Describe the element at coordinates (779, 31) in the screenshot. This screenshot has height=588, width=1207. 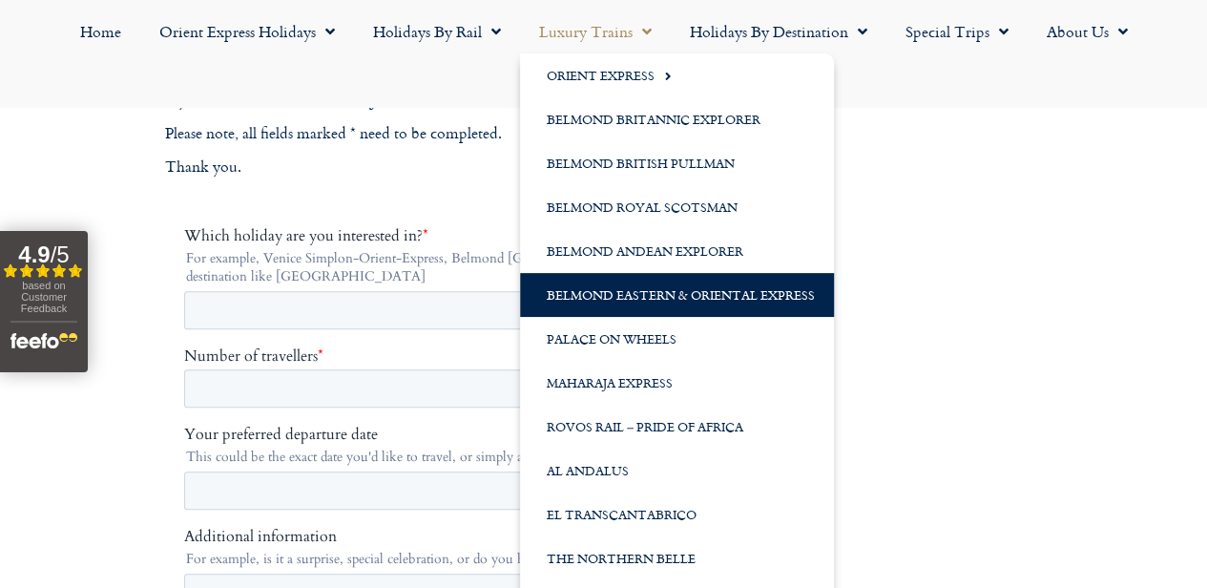
I see `a: Holidays by Destination` at that location.